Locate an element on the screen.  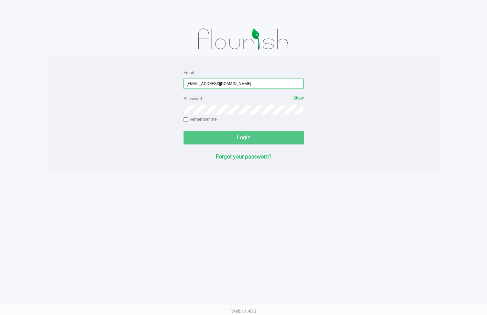
span: Web: v1.40.0 is located at coordinates (244, 311).